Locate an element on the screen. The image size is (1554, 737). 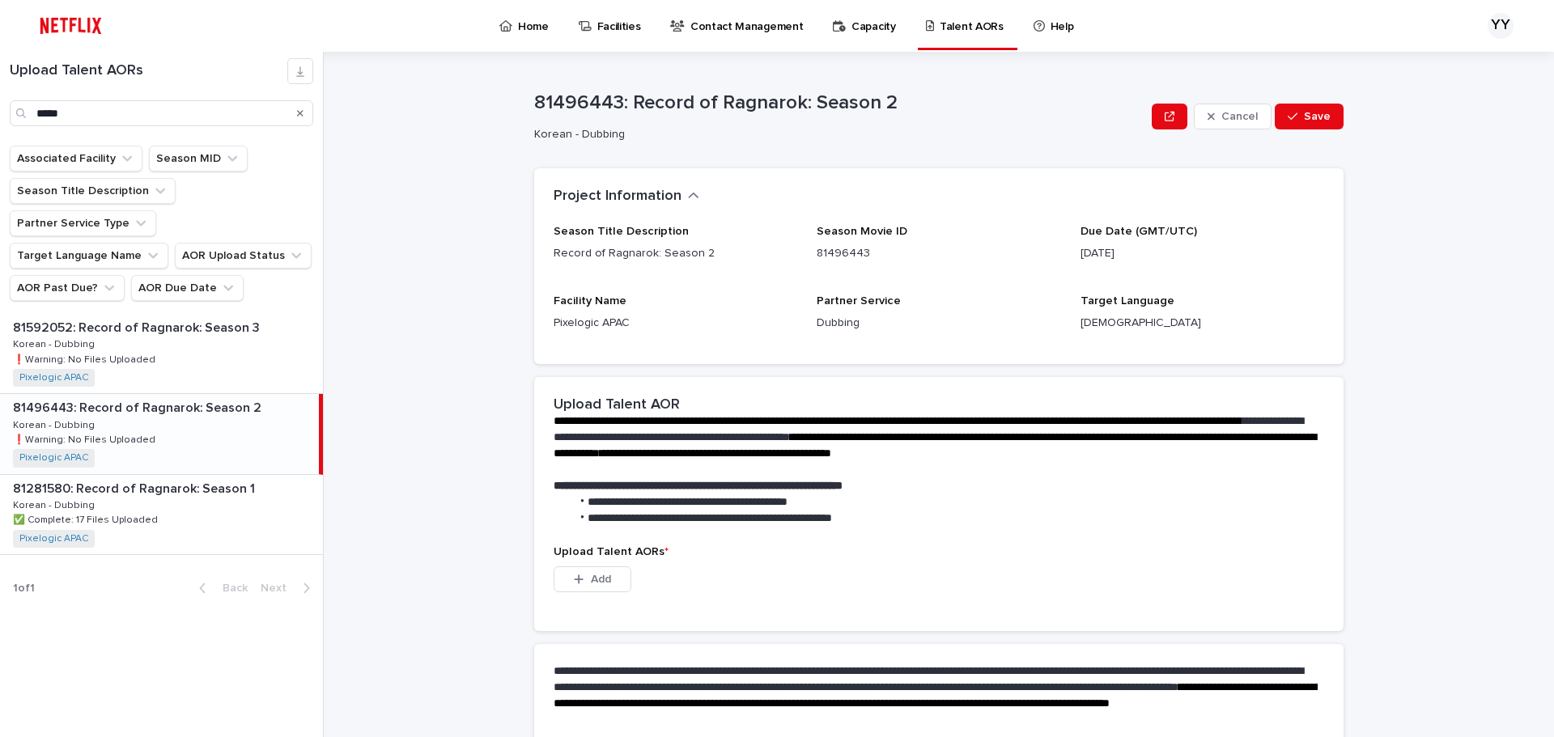
span: Season Movie ID is located at coordinates (862, 231).